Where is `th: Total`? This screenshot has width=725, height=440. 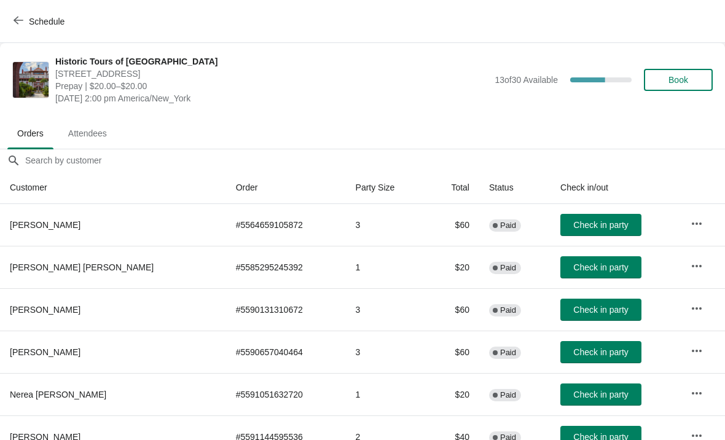
th: Total is located at coordinates (453, 187).